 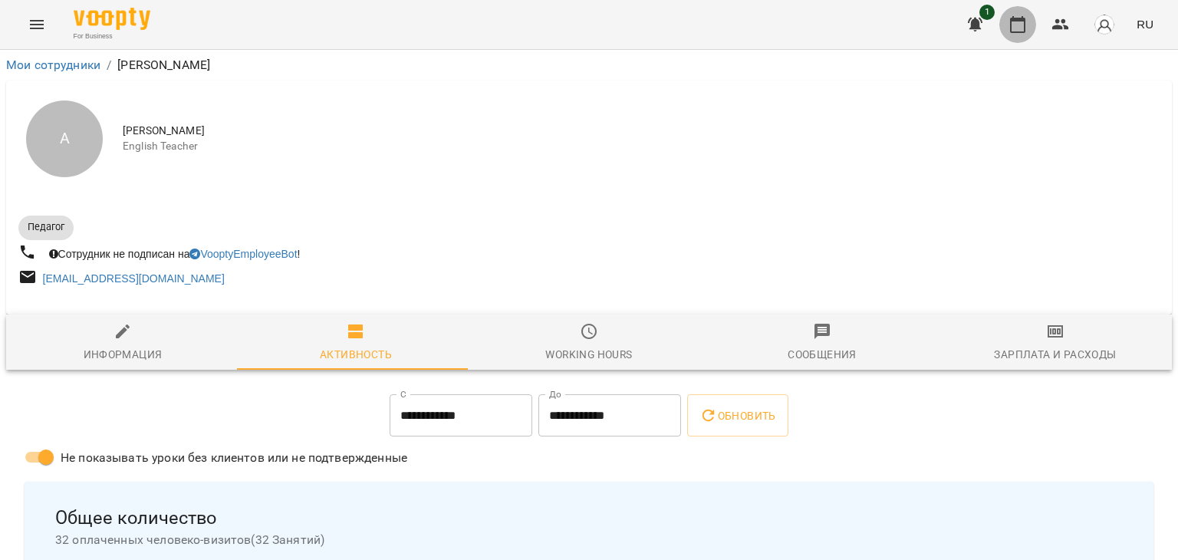 I want to click on a: Мои сотрудники, so click(x=53, y=64).